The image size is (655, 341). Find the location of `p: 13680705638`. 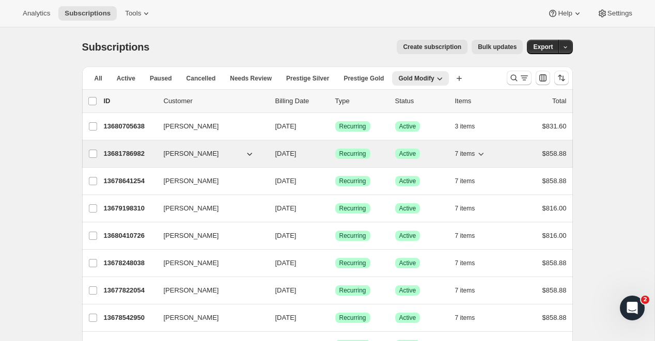

p: 13680705638 is located at coordinates (130, 127).